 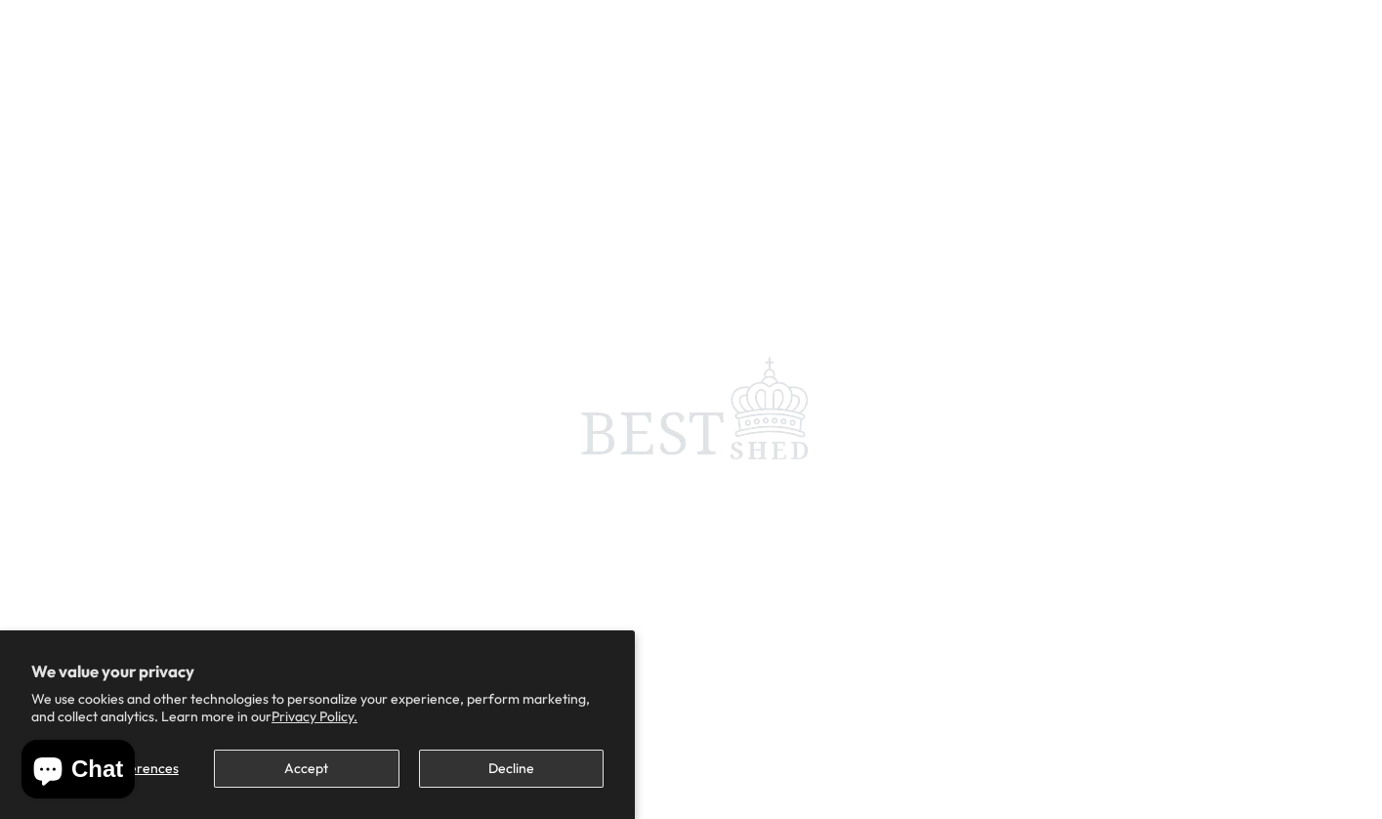 What do you see at coordinates (318, 671) in the screenshot?
I see `h2: We value your privacy` at bounding box center [318, 671].